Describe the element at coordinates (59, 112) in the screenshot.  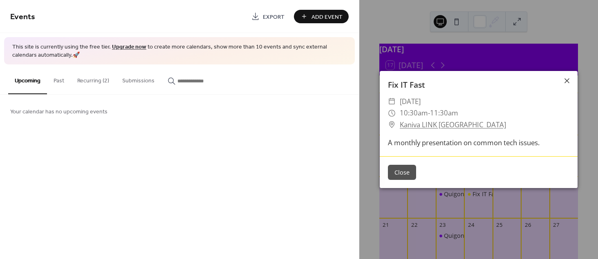
I see `span: Your calendar has no upcoming events` at that location.